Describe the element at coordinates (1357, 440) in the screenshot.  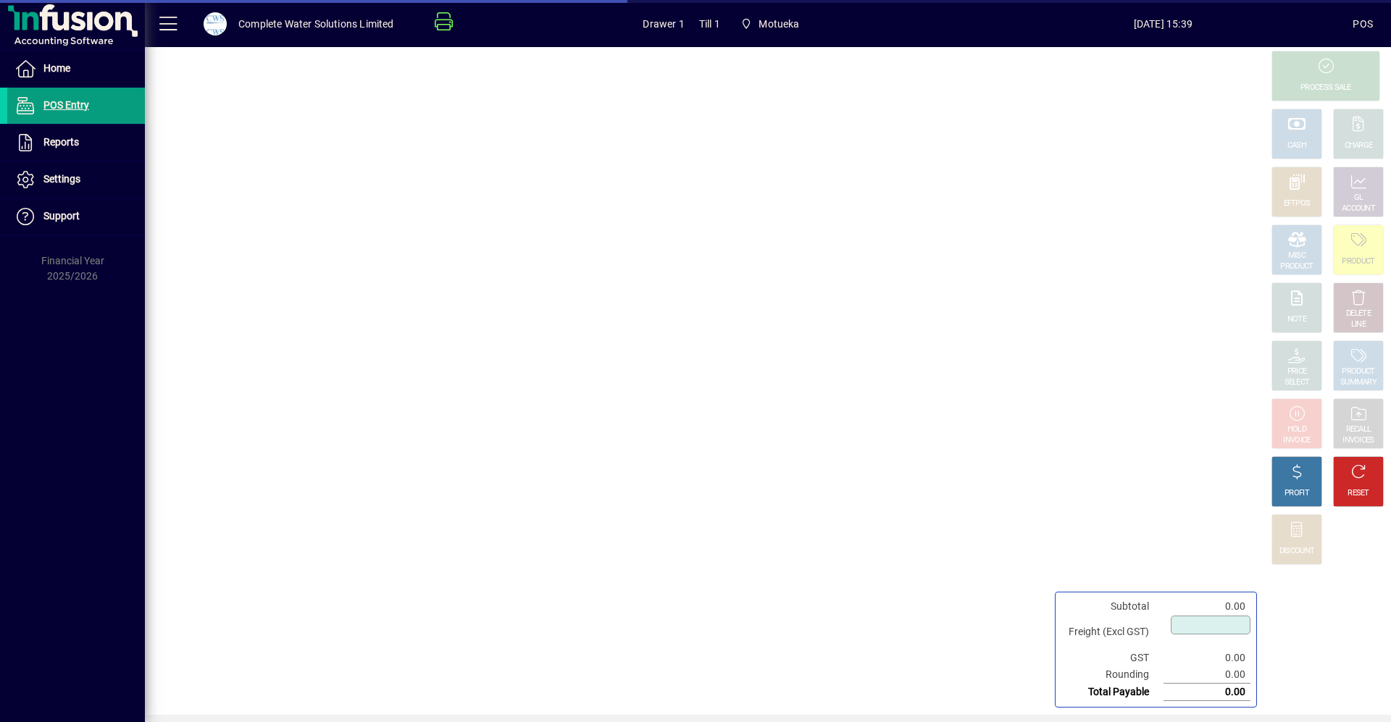
I see `div: INVOICES` at that location.